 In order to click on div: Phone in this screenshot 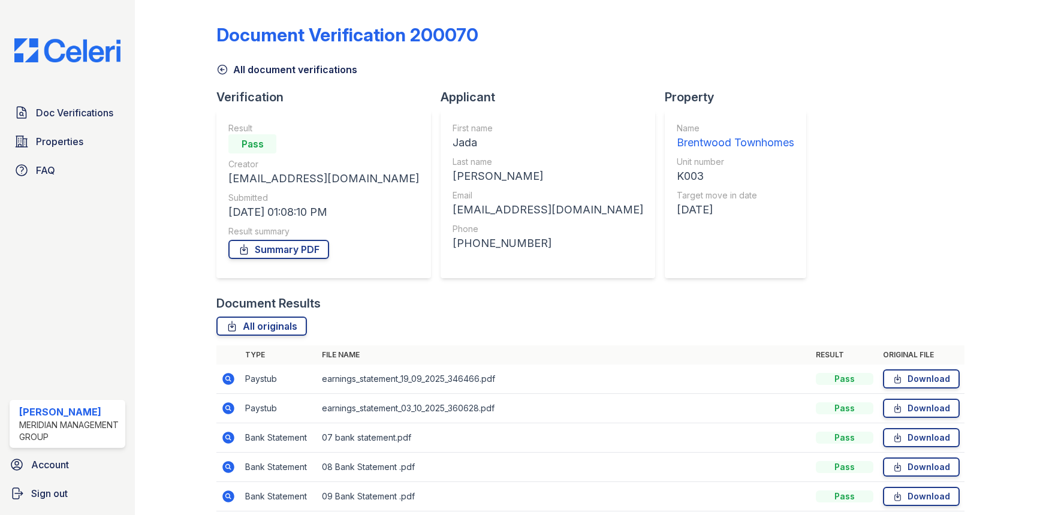, I will do `click(548, 229)`.